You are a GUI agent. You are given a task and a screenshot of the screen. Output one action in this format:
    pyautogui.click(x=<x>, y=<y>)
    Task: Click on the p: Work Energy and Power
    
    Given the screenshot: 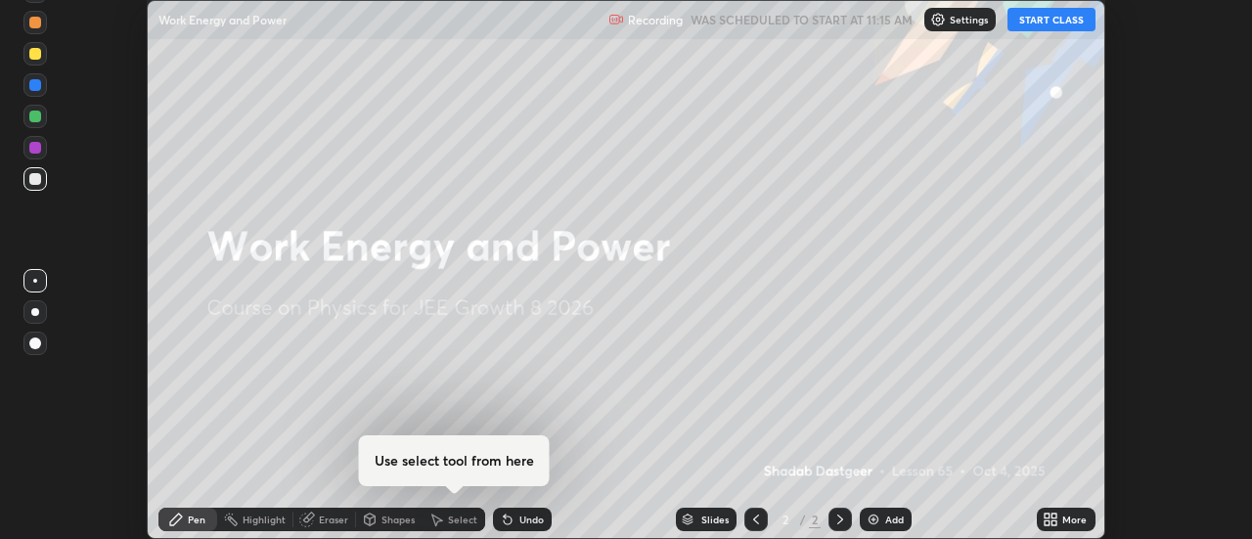 What is the action you would take?
    pyautogui.click(x=222, y=20)
    